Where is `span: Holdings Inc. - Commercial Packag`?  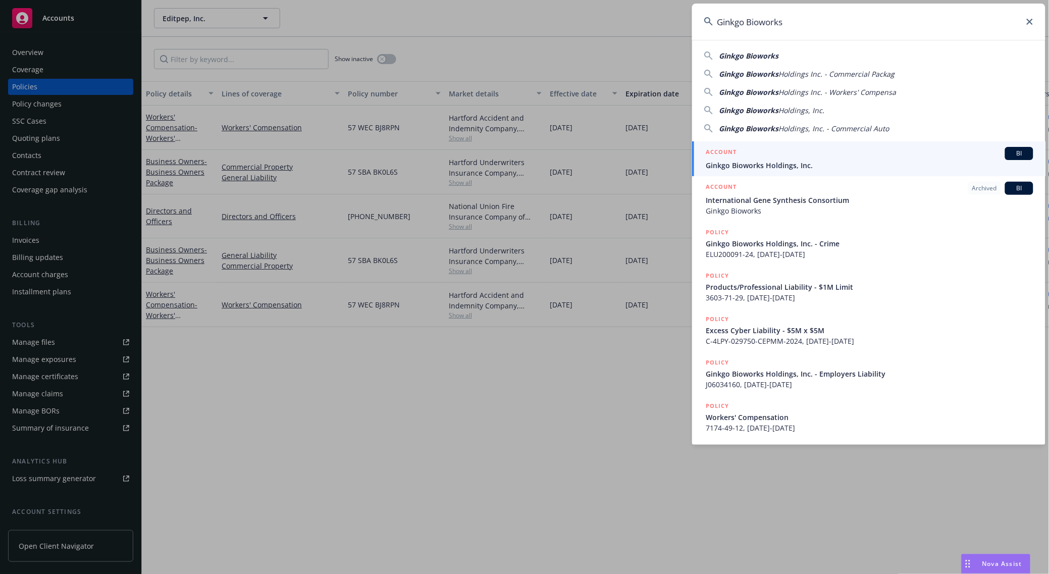 span: Holdings Inc. - Commercial Packag is located at coordinates (837, 74).